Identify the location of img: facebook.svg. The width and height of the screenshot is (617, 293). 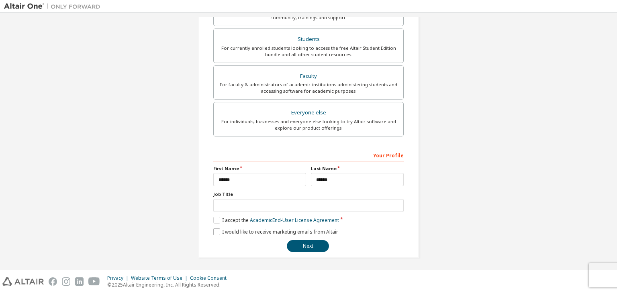
(53, 282).